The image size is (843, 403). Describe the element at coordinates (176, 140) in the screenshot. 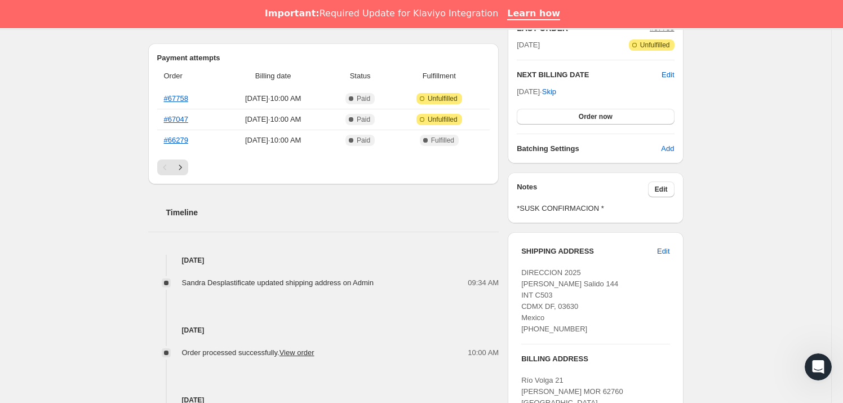

I see `a: #66279` at that location.